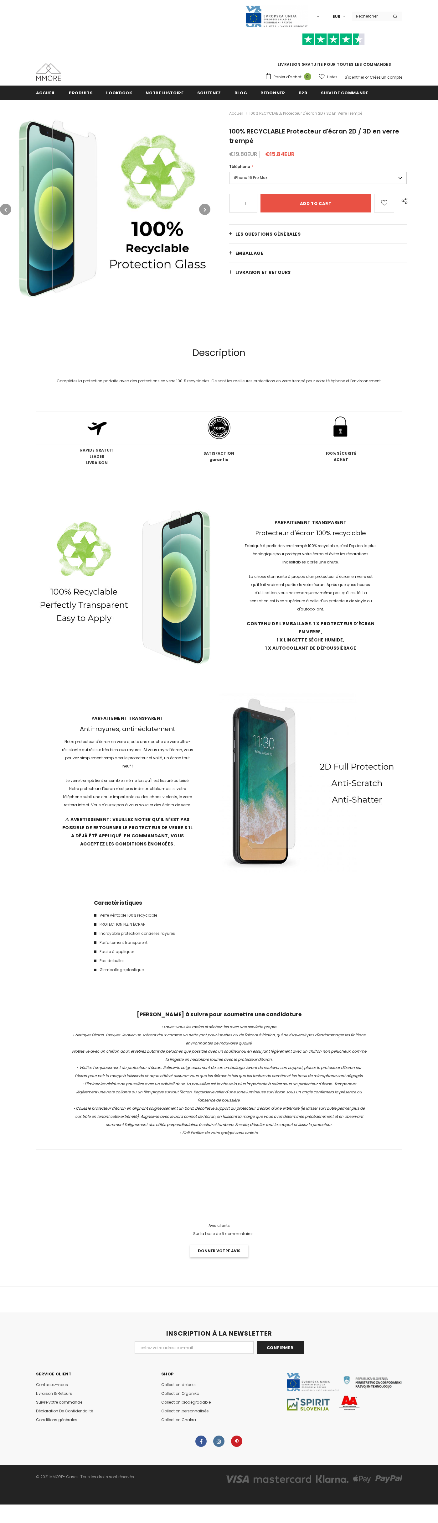 Image resolution: width=438 pixels, height=1523 pixels. I want to click on li: Incroyable protection contre les rayures, so click(154, 933).